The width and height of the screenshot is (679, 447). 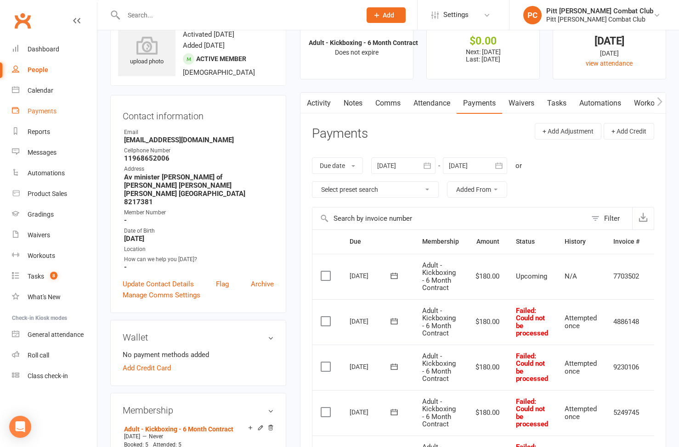 I want to click on div: Workouts, so click(x=41, y=256).